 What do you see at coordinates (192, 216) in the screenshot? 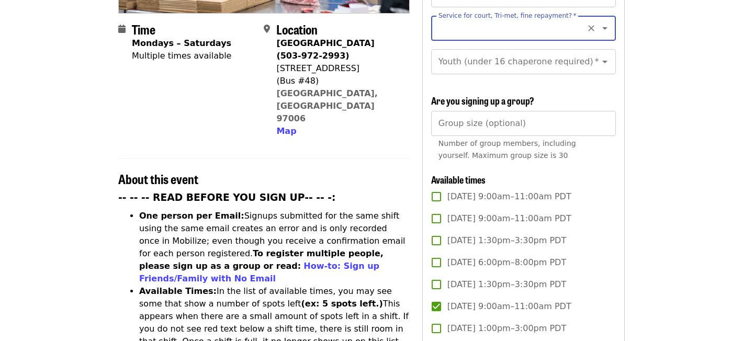
I see `strong: One person per Email:` at bounding box center [192, 216].